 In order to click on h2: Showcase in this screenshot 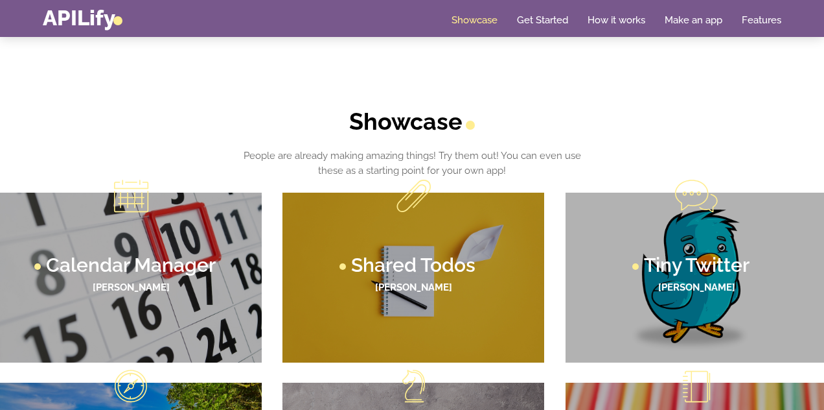, I will do `click(412, 121)`.